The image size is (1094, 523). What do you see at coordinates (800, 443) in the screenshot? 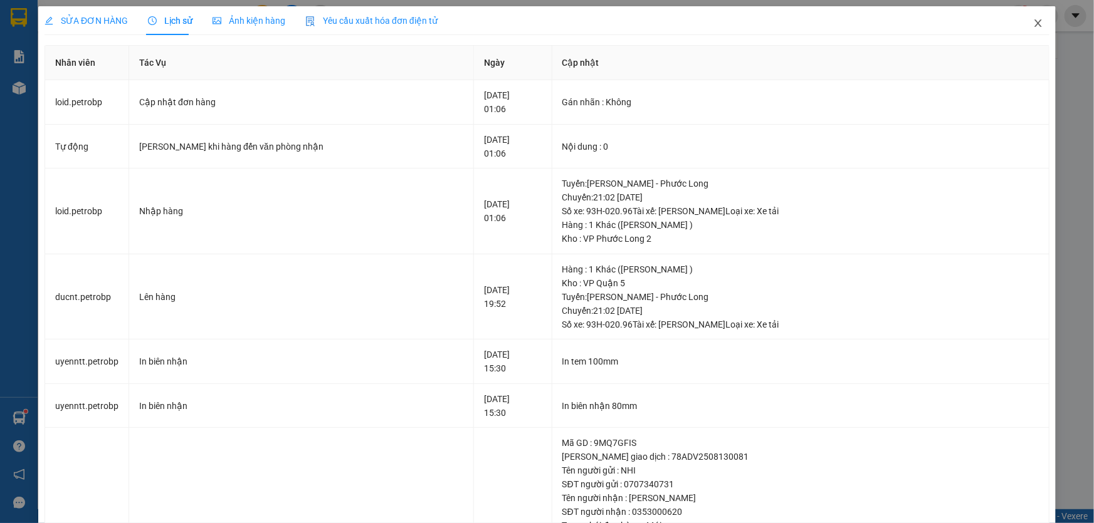
I see `div: Mã GD : 9MQ7GFIS` at bounding box center [800, 443].